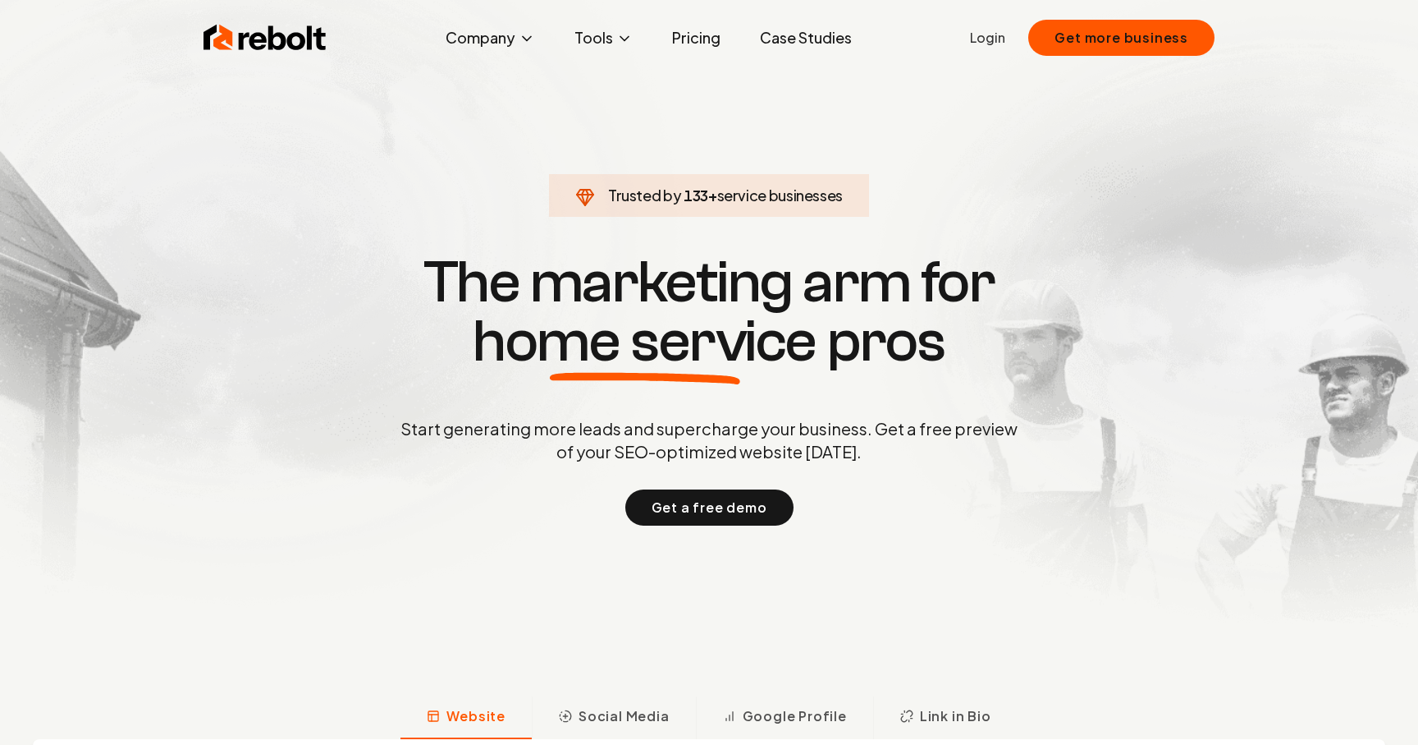 This screenshot has height=745, width=1418. What do you see at coordinates (781, 195) in the screenshot?
I see `span: service businesses` at bounding box center [781, 195].